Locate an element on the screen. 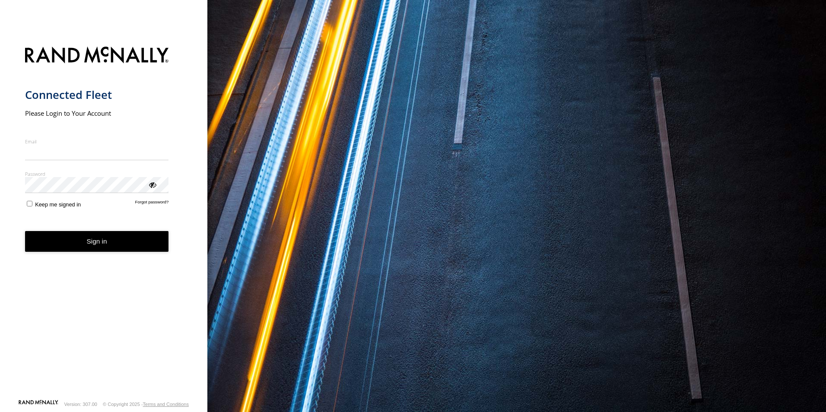 This screenshot has width=826, height=412. span: Keep me signed in is located at coordinates (58, 204).